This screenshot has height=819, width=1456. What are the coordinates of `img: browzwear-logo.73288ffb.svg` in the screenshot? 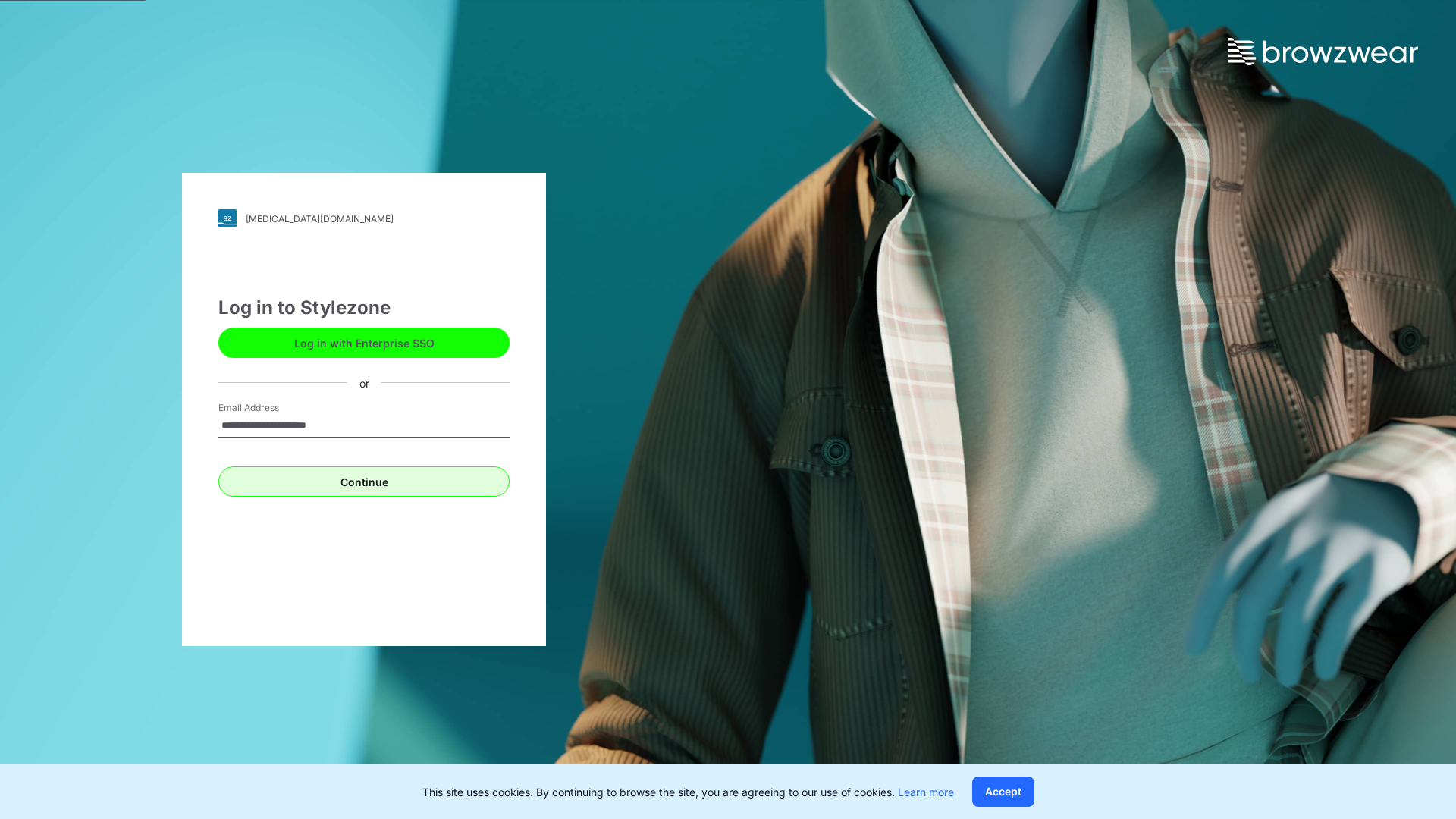 It's located at (1323, 52).